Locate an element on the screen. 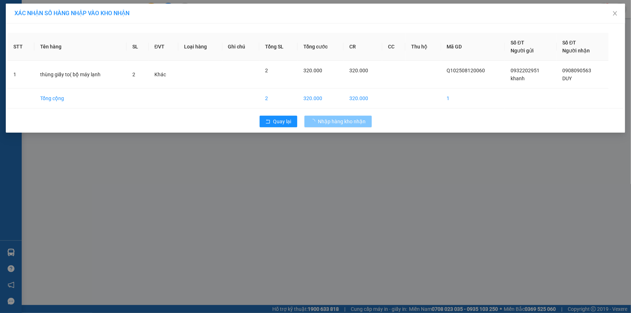 Image resolution: width=631 pixels, height=313 pixels. span: DUY is located at coordinates (567, 78).